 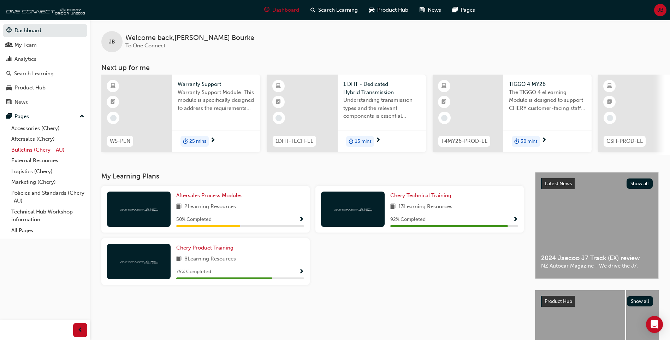 I want to click on h3: Next up for me, so click(x=380, y=67).